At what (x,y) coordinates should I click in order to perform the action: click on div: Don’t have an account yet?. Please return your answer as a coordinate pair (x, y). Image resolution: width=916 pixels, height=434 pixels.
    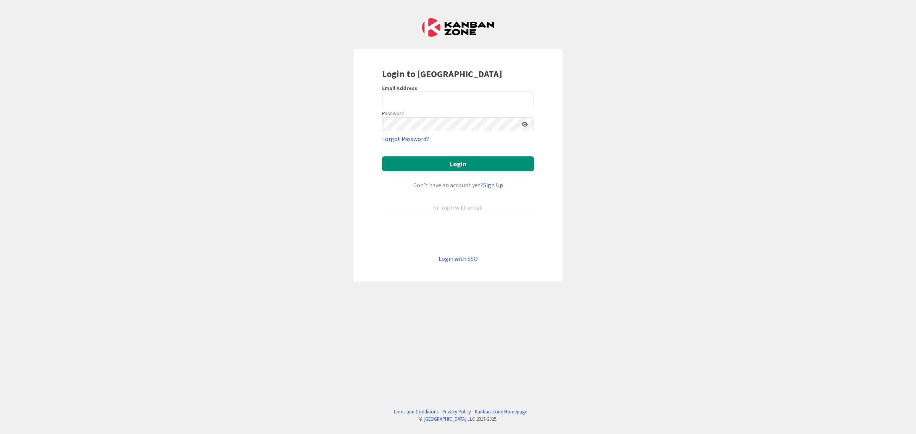
    Looking at the image, I should click on (458, 185).